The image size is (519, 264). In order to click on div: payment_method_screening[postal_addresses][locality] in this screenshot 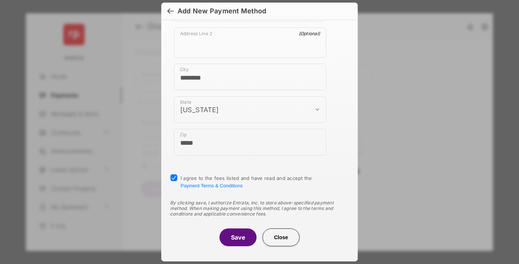, I will do `click(250, 77)`.